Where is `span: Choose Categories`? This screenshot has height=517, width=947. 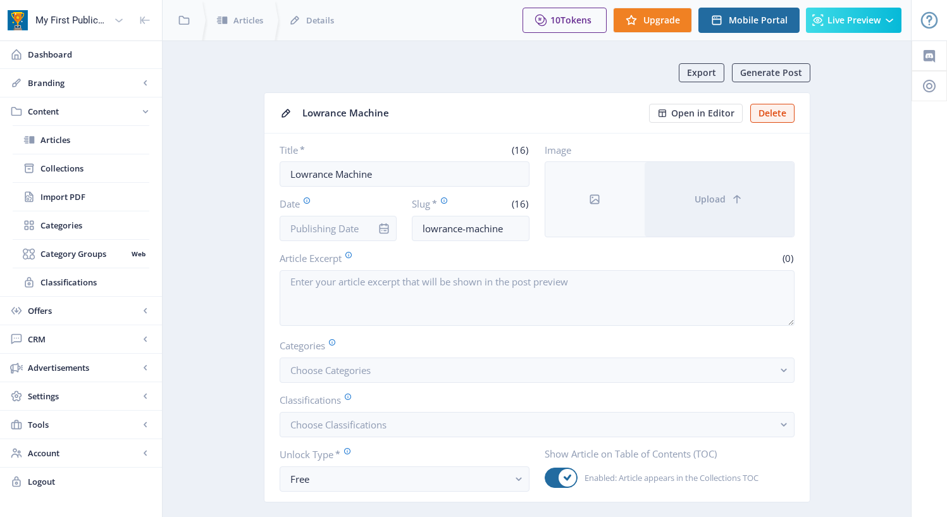 span: Choose Categories is located at coordinates (330, 370).